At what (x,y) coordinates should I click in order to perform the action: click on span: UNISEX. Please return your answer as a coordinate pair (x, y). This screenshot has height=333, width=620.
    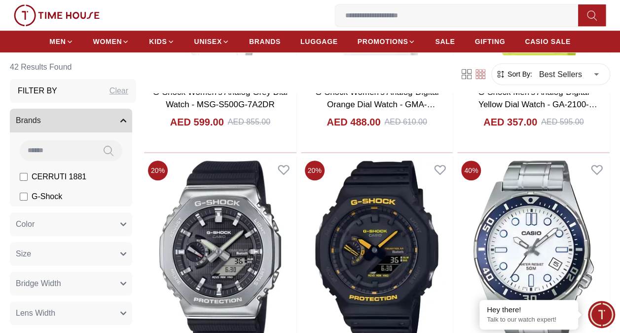
    Looking at the image, I should click on (208, 41).